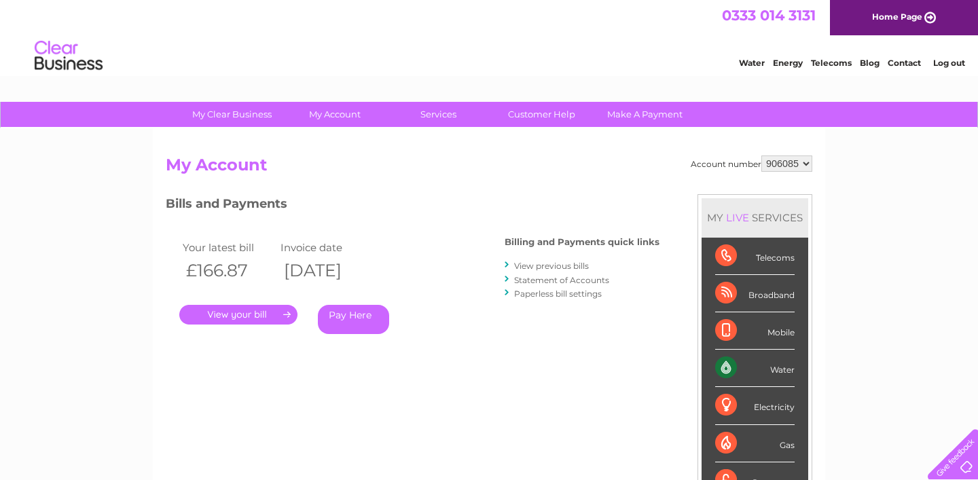  What do you see at coordinates (751, 164) in the screenshot?
I see `div: Account number` at bounding box center [751, 164].